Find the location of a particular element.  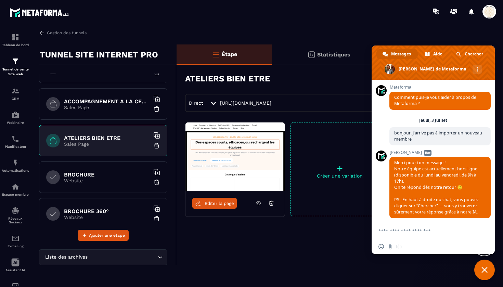

p: Réseaux Sociaux is located at coordinates (15, 220).